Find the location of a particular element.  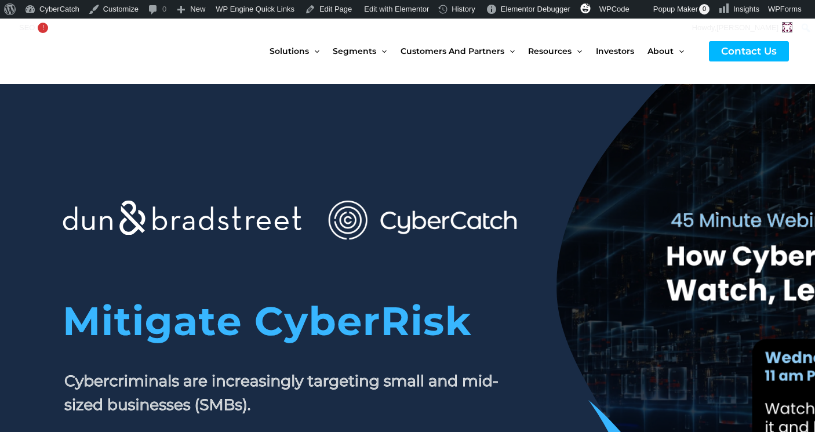

span: Edit with Elementor is located at coordinates (397, 9).